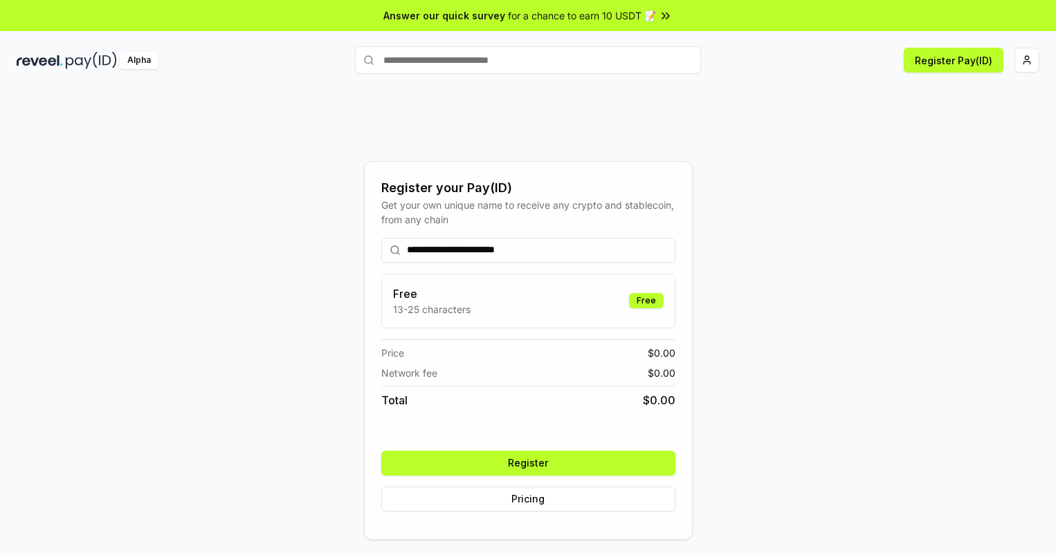 The image size is (1056, 555). Describe the element at coordinates (582, 15) in the screenshot. I see `span: for a chance to earn 10 USDT 📝` at that location.